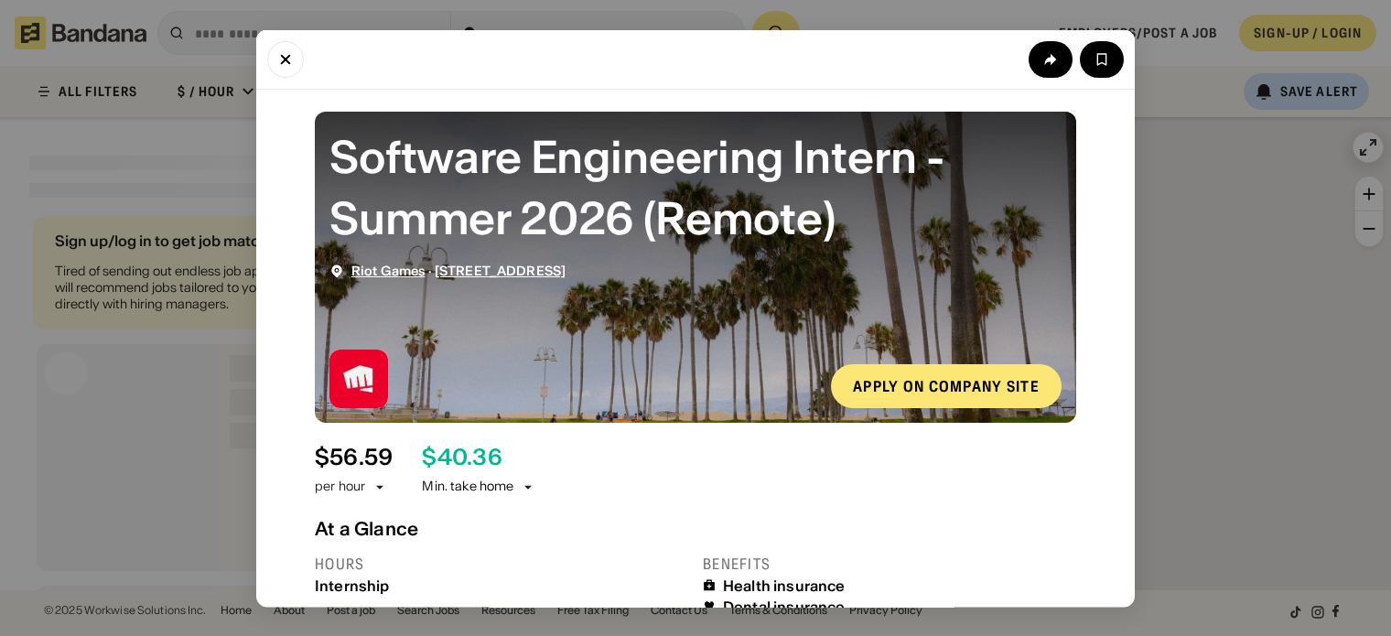 This screenshot has width=1391, height=636. Describe the element at coordinates (502, 563) in the screenshot. I see `div: Hours` at that location.